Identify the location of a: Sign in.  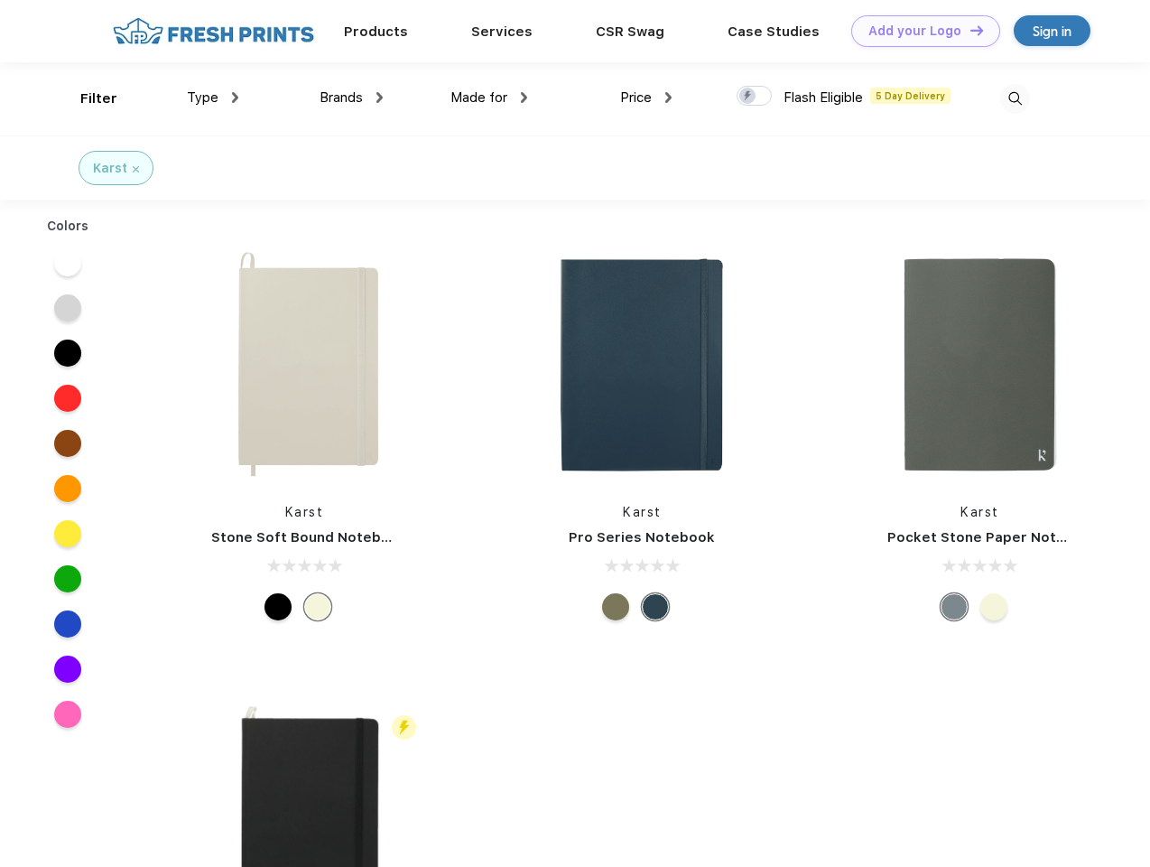
(1052, 31).